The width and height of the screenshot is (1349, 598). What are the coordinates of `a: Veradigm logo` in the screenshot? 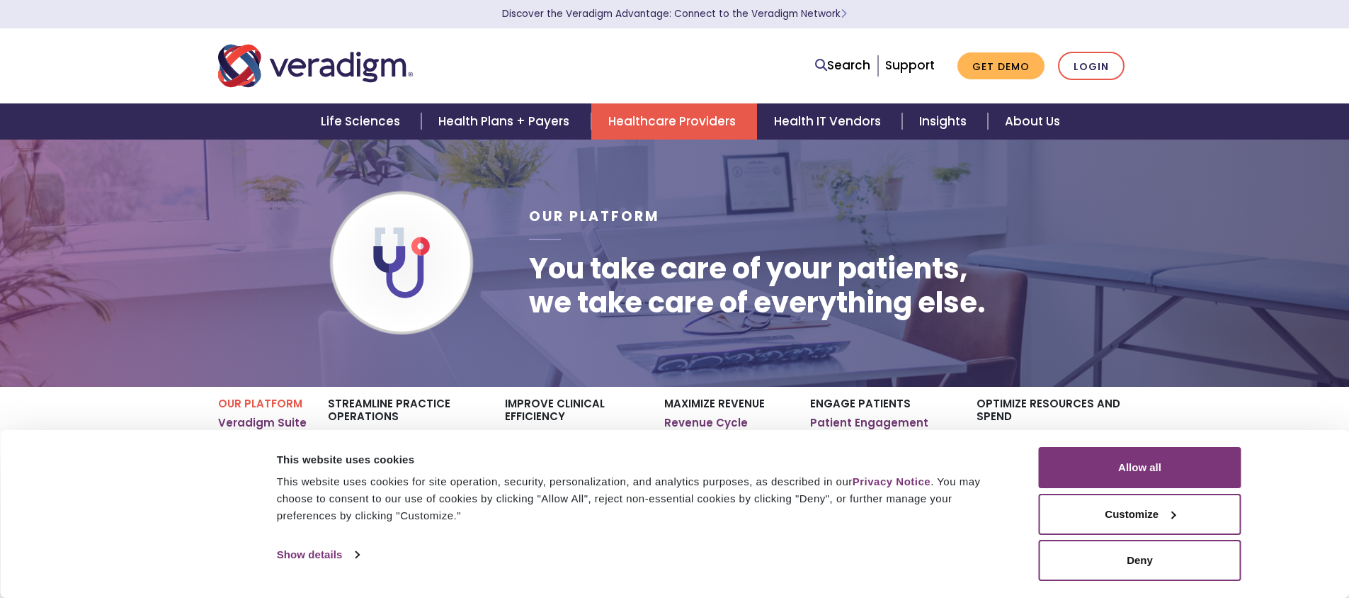 It's located at (315, 66).